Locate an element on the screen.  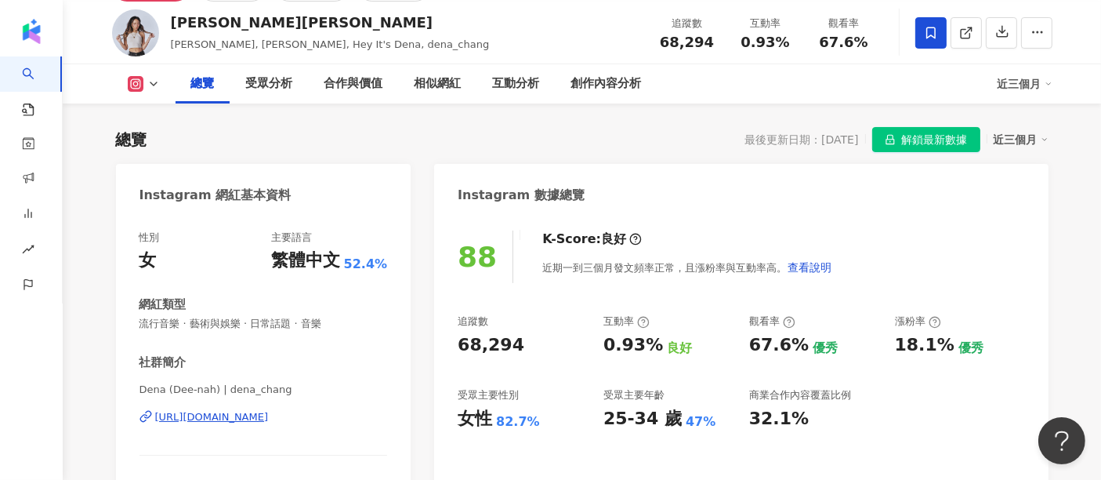
div: 社群簡介 is located at coordinates (163, 362).